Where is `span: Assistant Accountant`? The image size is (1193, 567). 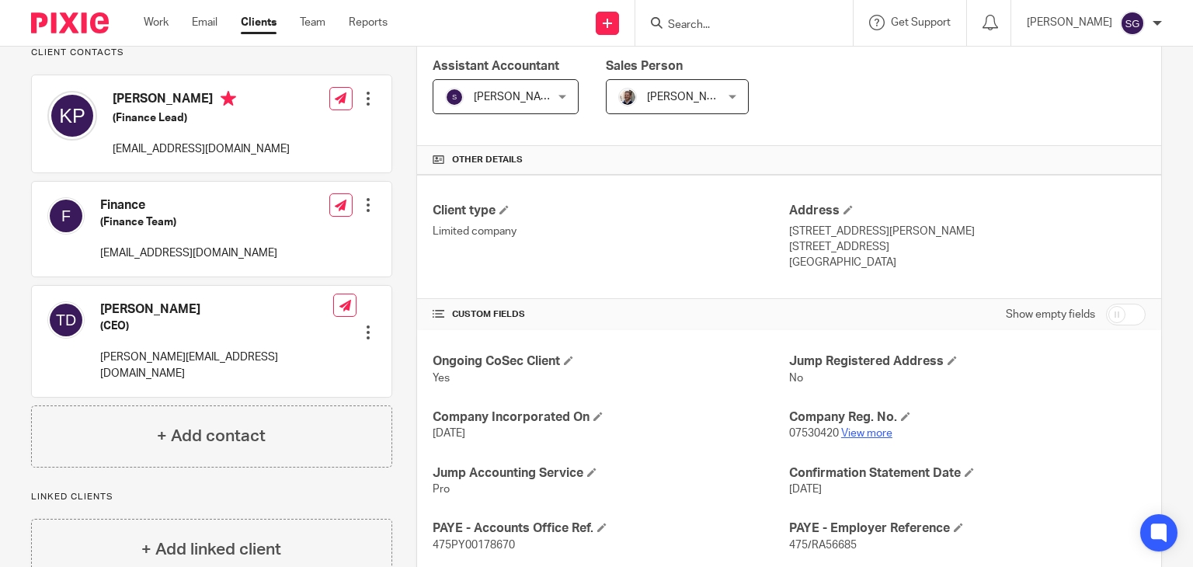
span: Assistant Accountant is located at coordinates (496, 66).